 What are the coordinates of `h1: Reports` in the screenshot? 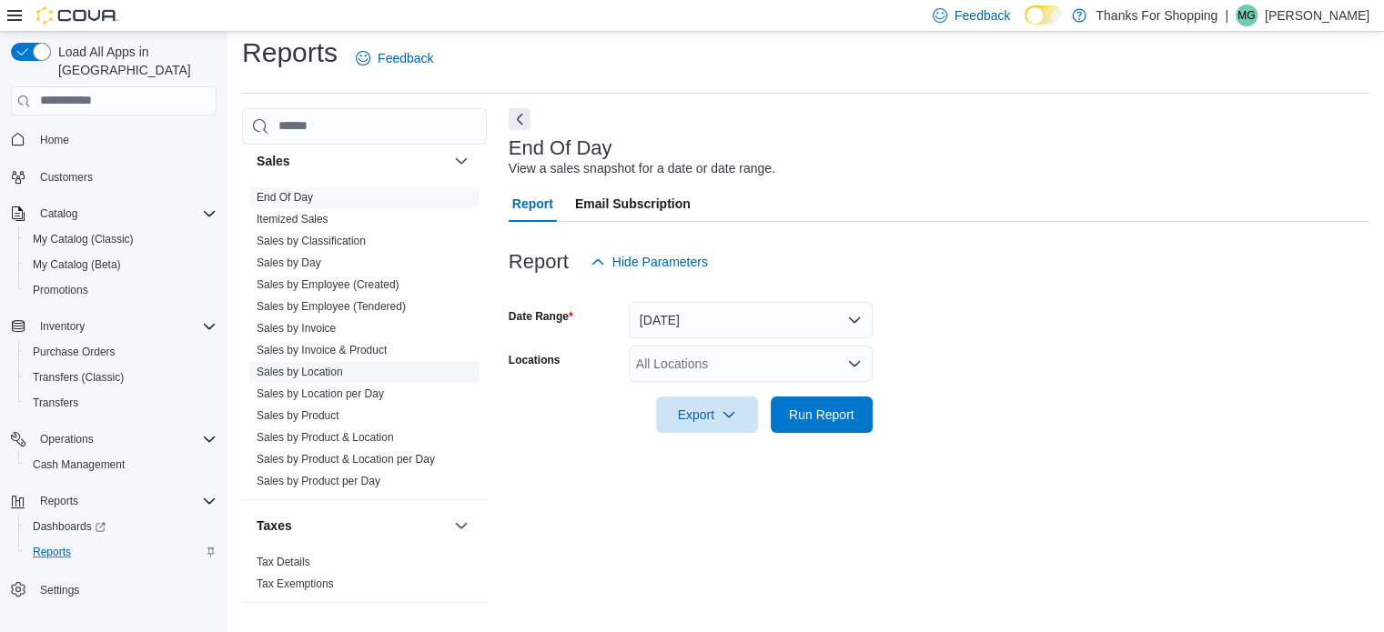 It's located at (289, 53).